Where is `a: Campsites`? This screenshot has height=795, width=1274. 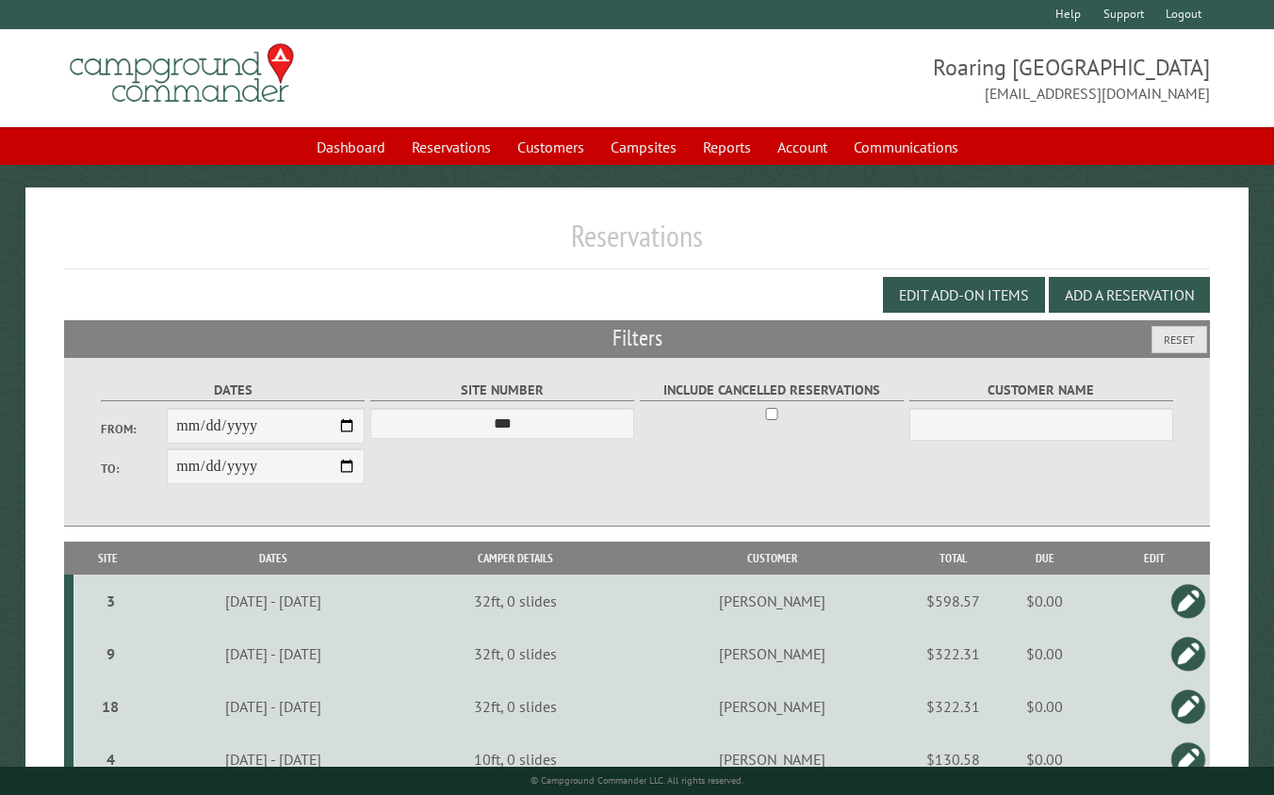 a: Campsites is located at coordinates (643, 147).